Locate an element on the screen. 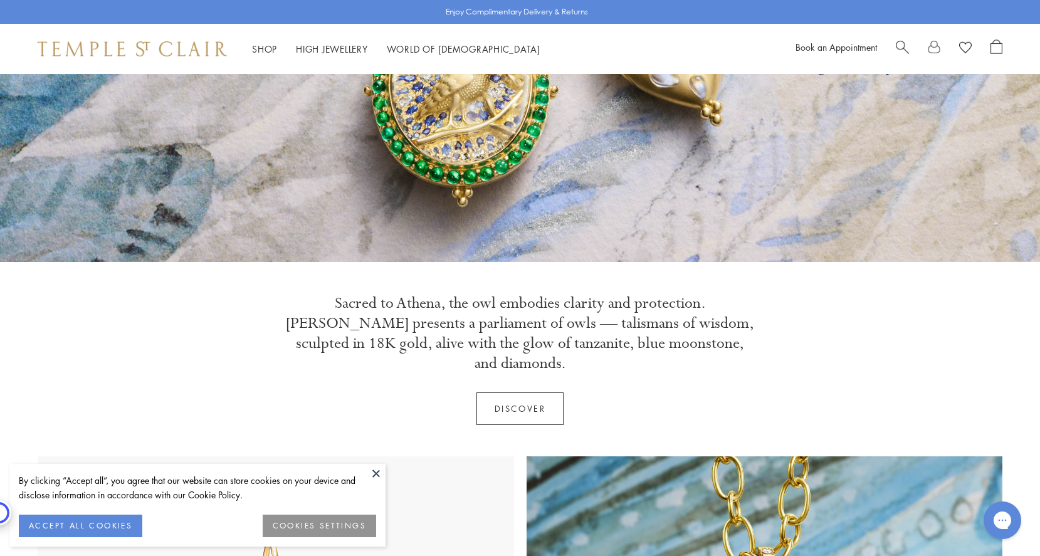 This screenshot has width=1040, height=556. div: By clicking “Accept all”, you agree that our website can store cookies on your device and disclos... is located at coordinates (197, 488).